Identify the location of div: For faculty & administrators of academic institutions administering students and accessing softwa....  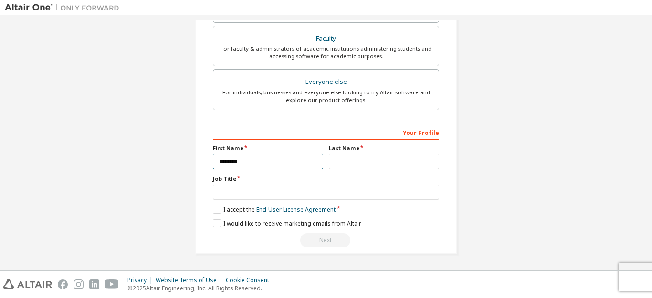
(326, 53).